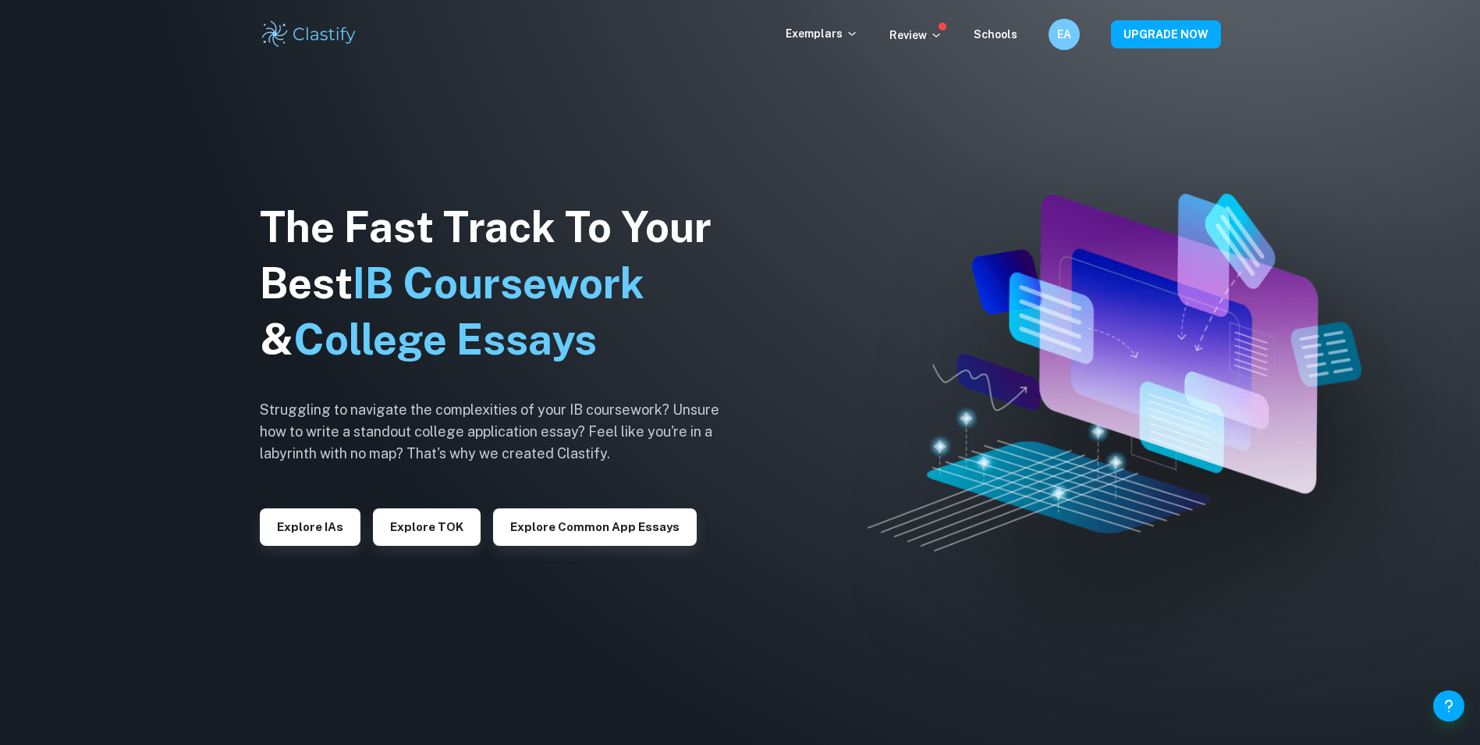 Image resolution: width=1480 pixels, height=745 pixels. What do you see at coordinates (996, 34) in the screenshot?
I see `a: Schools` at bounding box center [996, 34].